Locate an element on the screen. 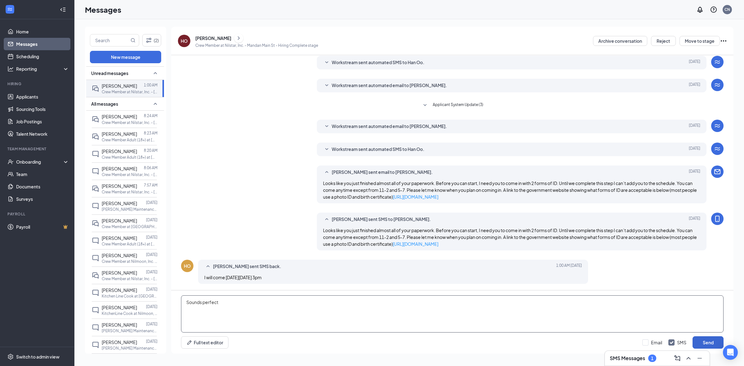 The image size is (744, 366). div: Reporting is located at coordinates (43, 69).